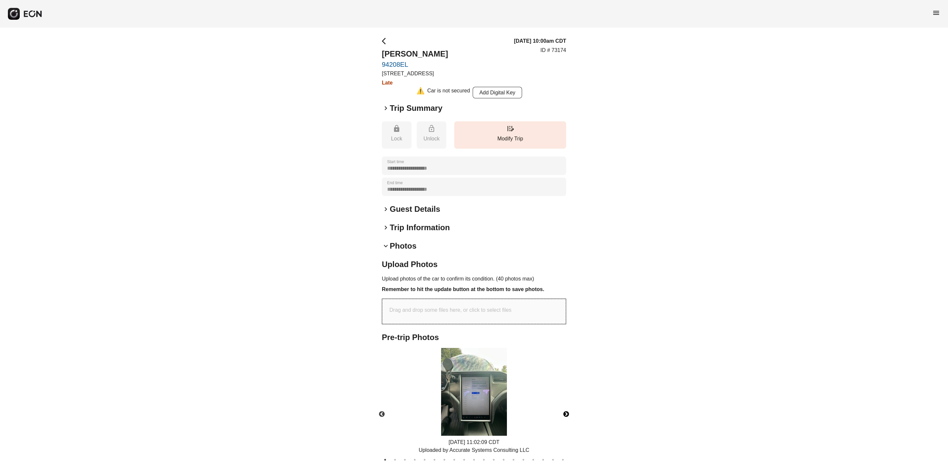 The image size is (948, 466). Describe the element at coordinates (936, 13) in the screenshot. I see `span: menu` at that location.